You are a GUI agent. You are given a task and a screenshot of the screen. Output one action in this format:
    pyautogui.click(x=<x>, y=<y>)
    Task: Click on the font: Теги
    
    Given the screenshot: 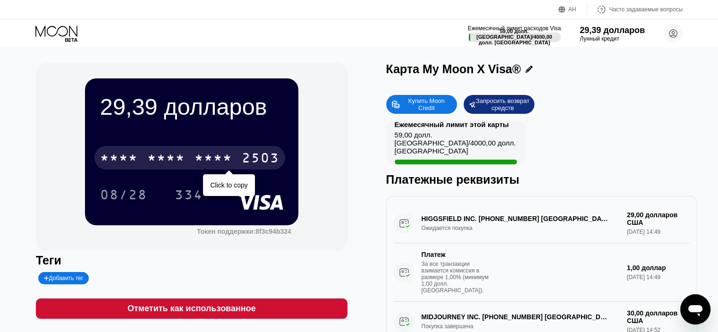 What is the action you would take?
    pyautogui.click(x=49, y=260)
    